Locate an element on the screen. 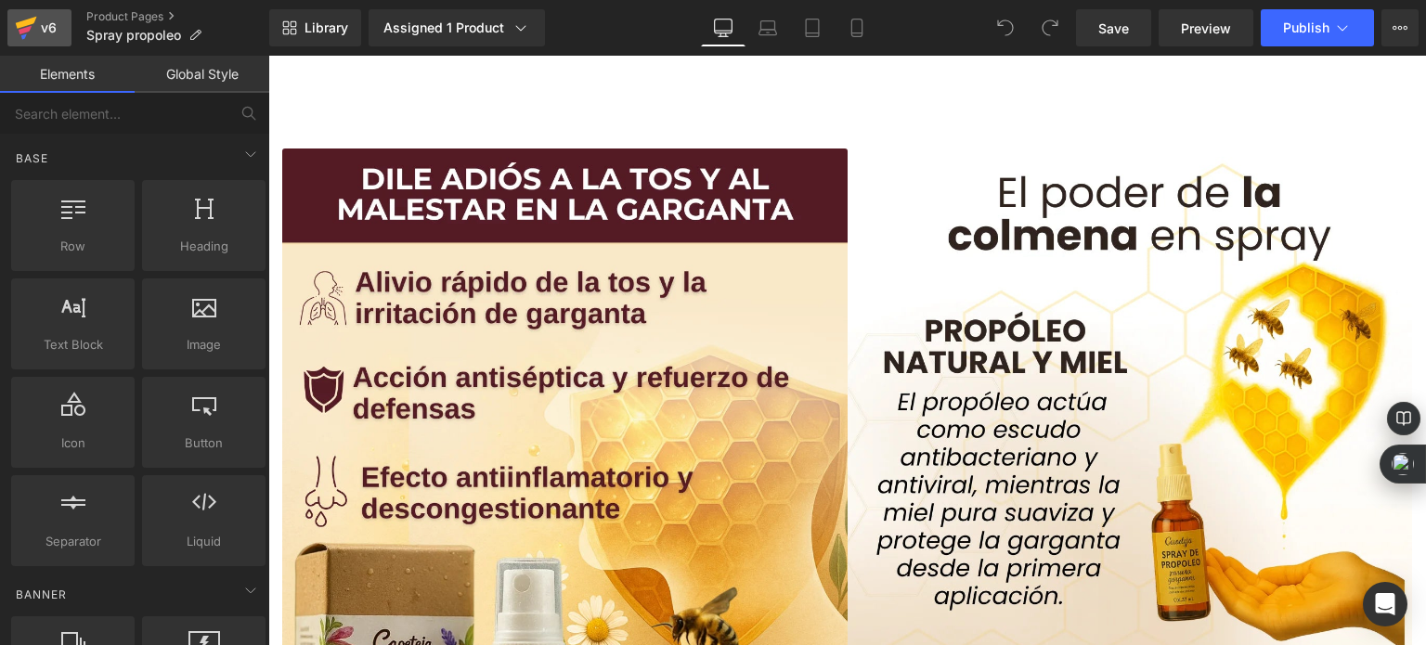  a: v6 is located at coordinates (39, 28).